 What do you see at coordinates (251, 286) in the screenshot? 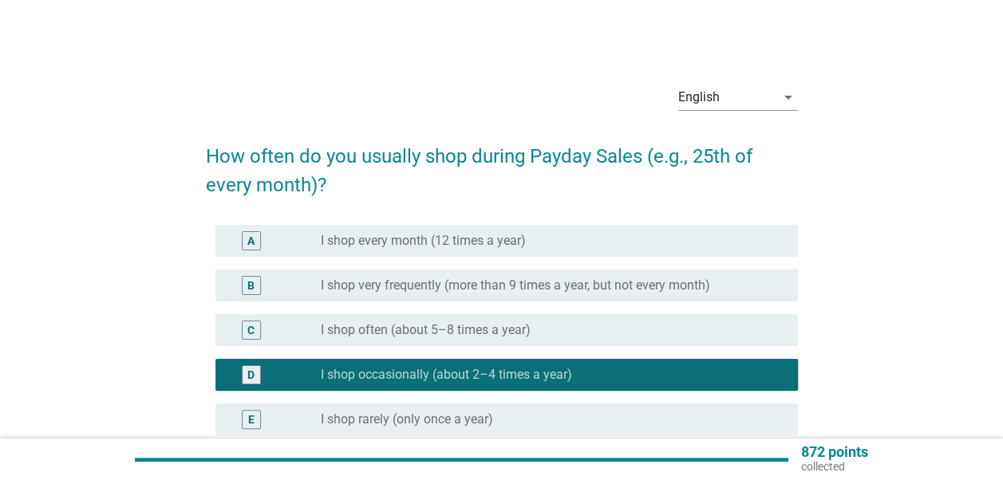
I see `div: B` at bounding box center [251, 286].